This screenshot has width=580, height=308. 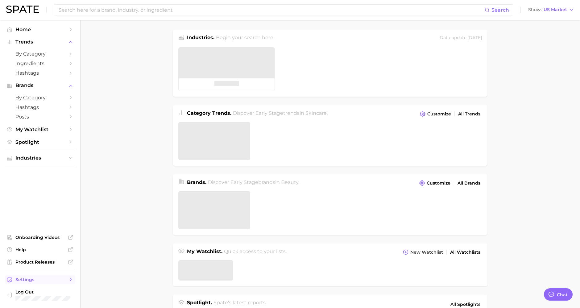 I want to click on span: Brands ., so click(x=197, y=182).